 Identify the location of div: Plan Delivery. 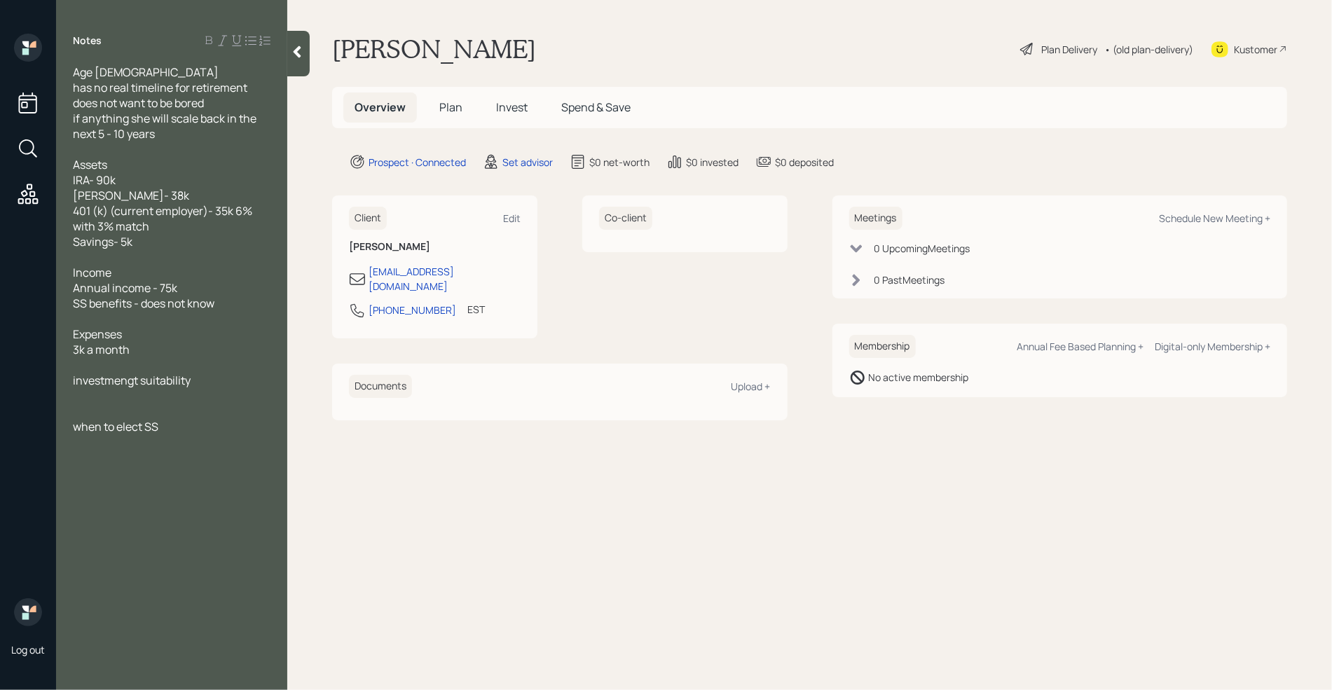
(1069, 49).